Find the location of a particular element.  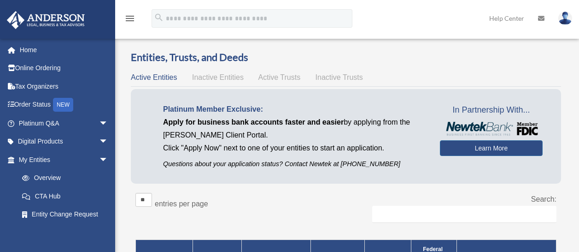

a: Overview is located at coordinates (63, 178).